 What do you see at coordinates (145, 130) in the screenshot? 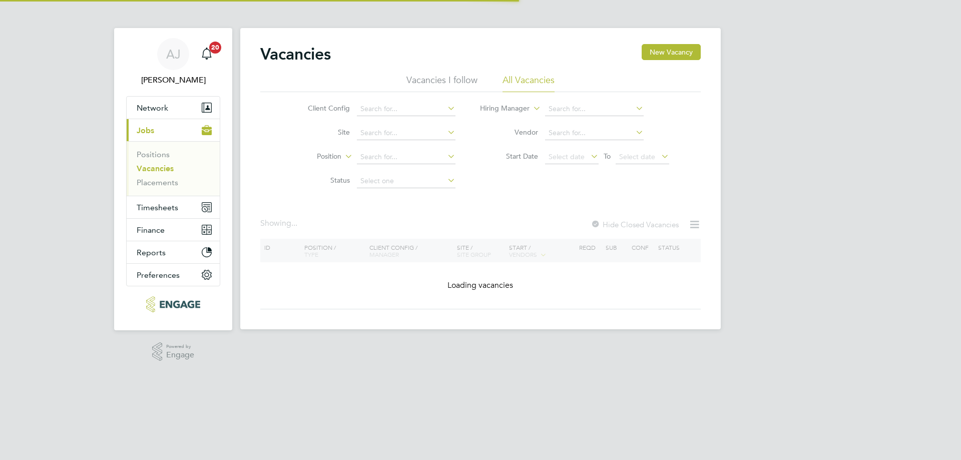
I see `span: Jobs` at bounding box center [145, 130].